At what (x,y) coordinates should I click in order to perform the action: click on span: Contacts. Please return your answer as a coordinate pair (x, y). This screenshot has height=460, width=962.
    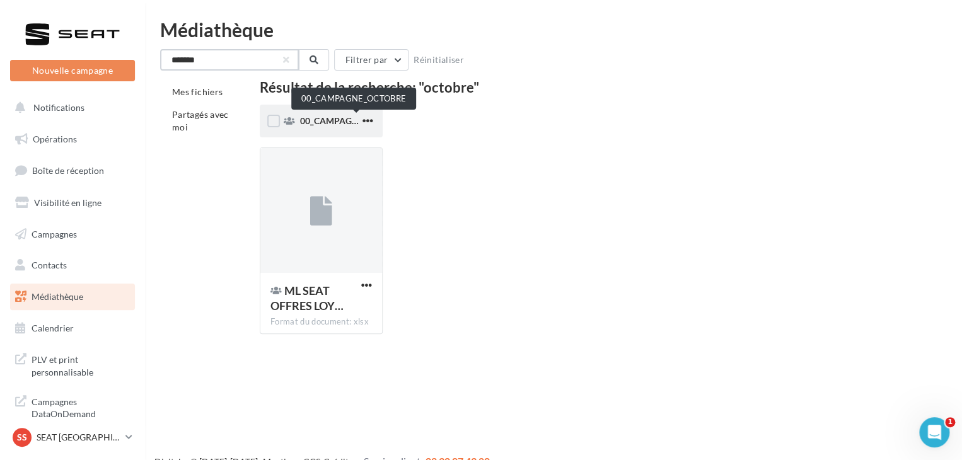
    Looking at the image, I should click on (49, 265).